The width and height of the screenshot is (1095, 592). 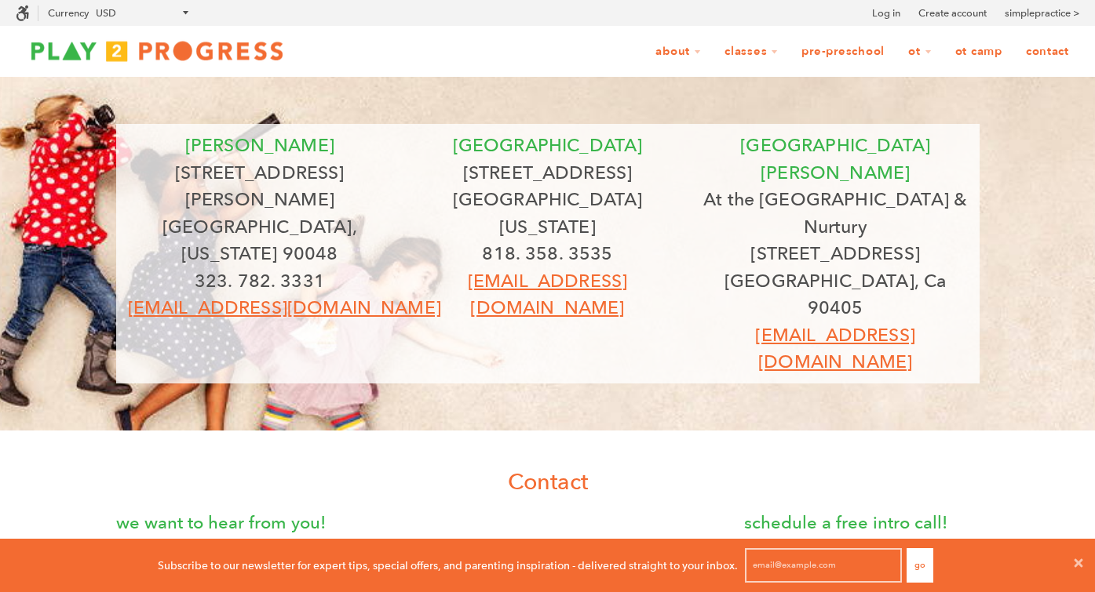 I want to click on a: About, so click(x=678, y=52).